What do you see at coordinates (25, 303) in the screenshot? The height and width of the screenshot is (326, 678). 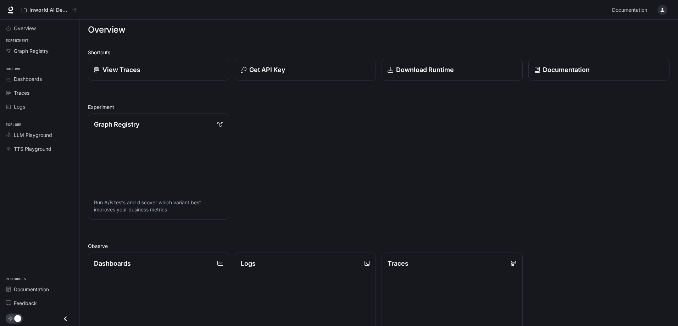 I see `span: Feedback` at bounding box center [25, 303].